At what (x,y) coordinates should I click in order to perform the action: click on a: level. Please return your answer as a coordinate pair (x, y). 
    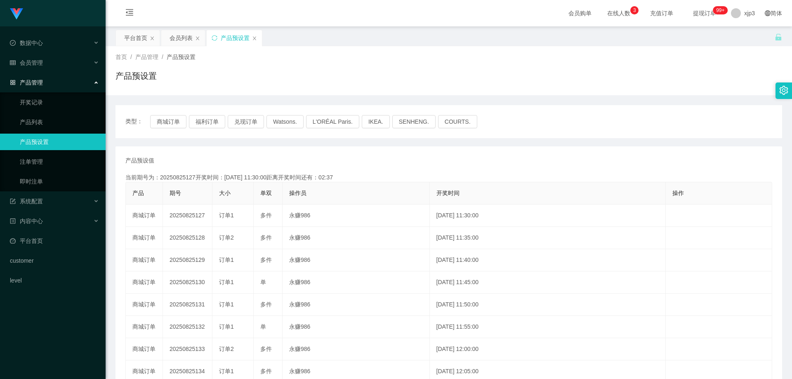
    Looking at the image, I should click on (54, 280).